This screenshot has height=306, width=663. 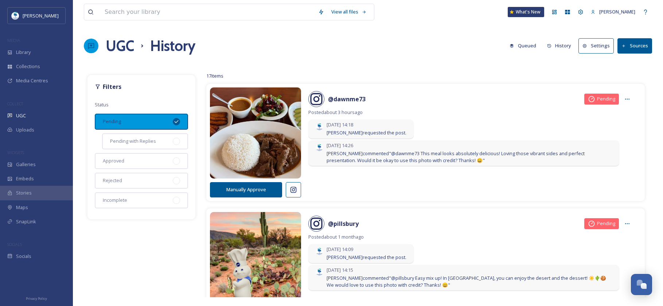 I want to click on span: 17 items, so click(x=215, y=76).